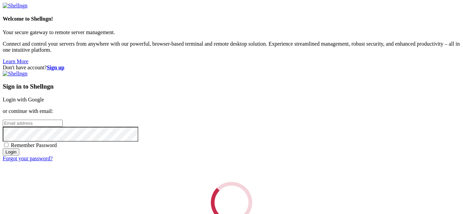  Describe the element at coordinates (11, 152) in the screenshot. I see `input: Login` at that location.